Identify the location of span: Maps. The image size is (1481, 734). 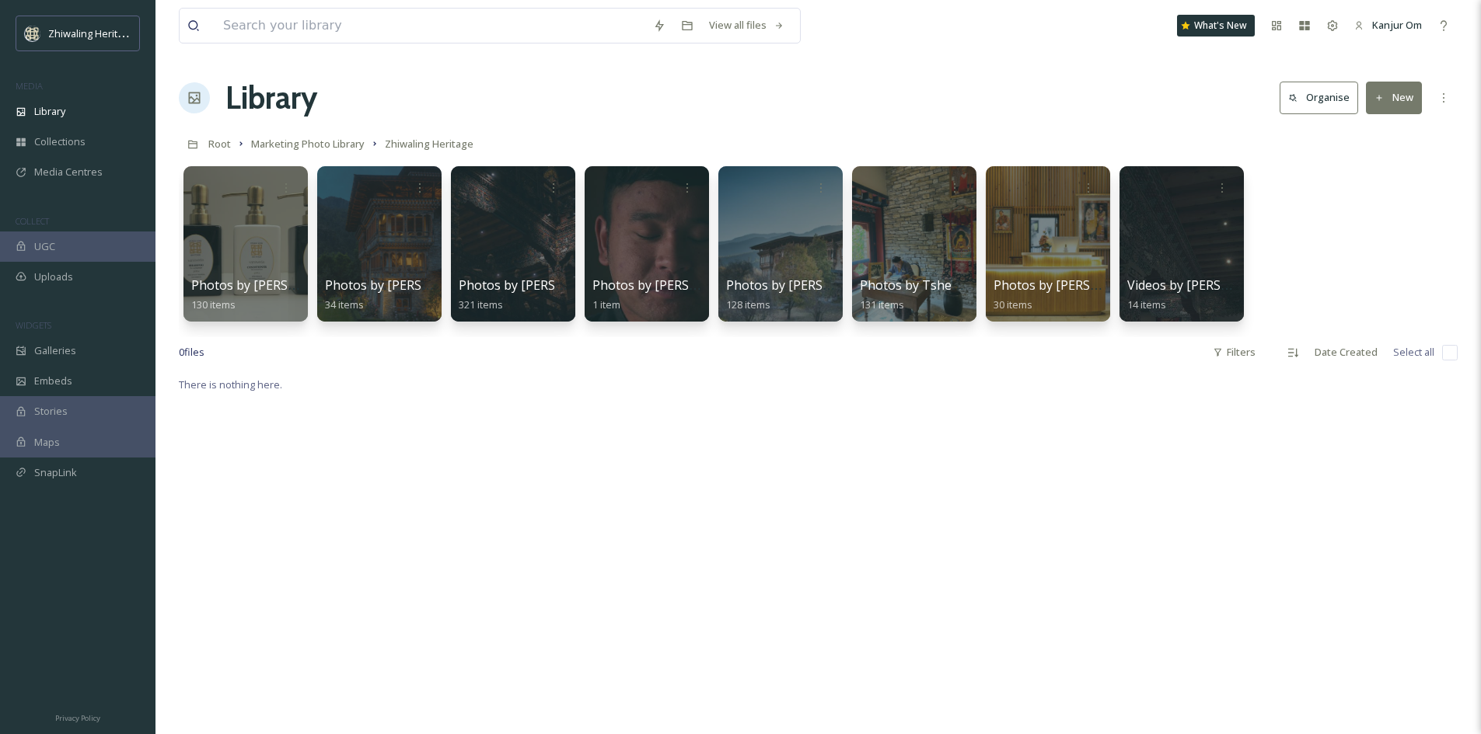
(47, 442).